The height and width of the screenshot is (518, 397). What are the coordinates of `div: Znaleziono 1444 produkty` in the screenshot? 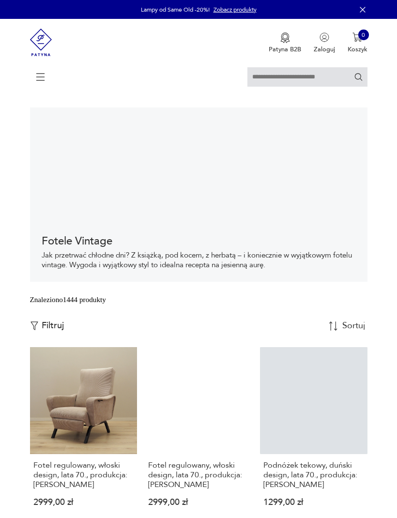 It's located at (68, 300).